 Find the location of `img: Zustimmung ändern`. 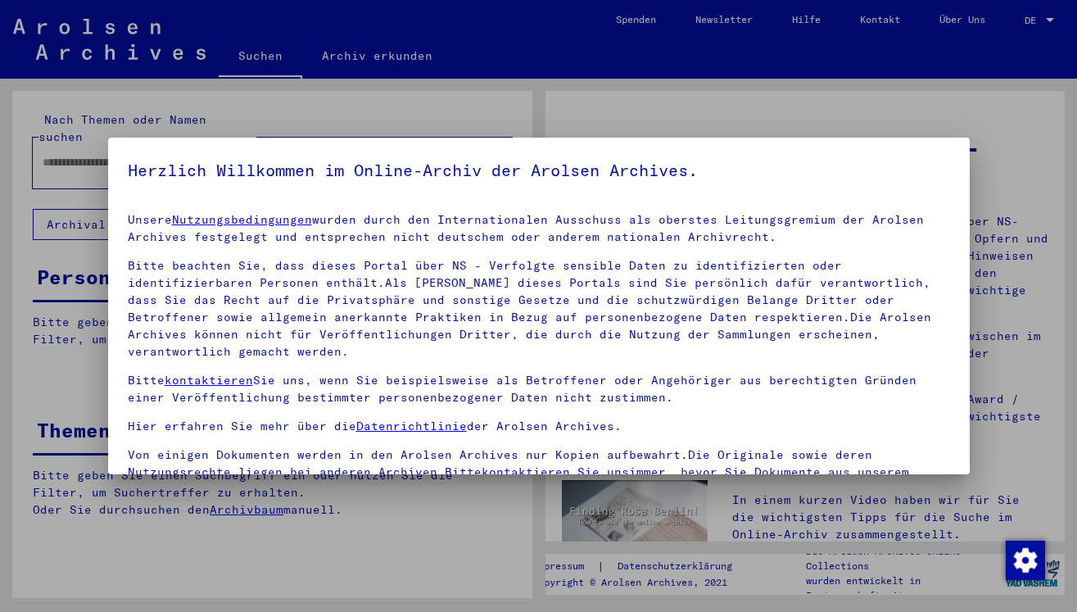

img: Zustimmung ändern is located at coordinates (1026, 560).